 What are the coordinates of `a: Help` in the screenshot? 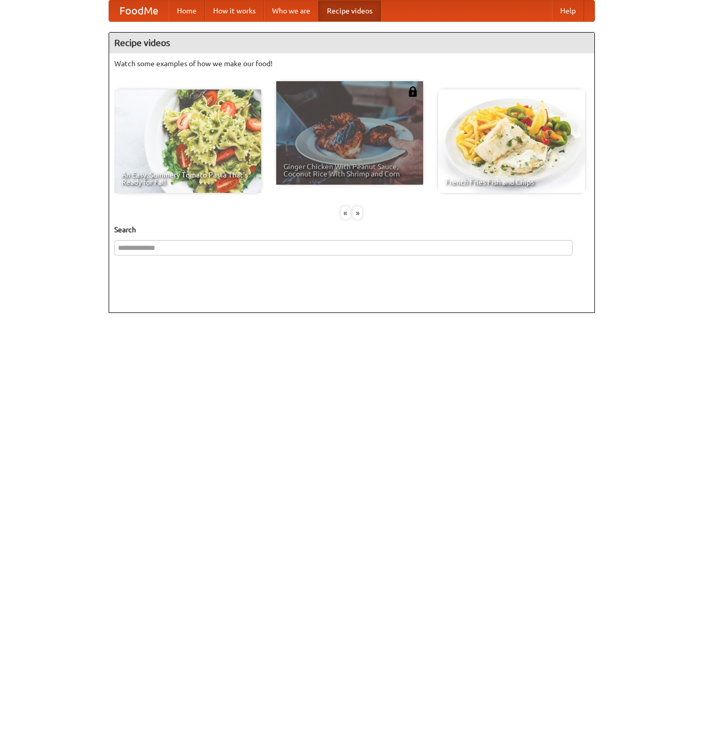 It's located at (568, 11).